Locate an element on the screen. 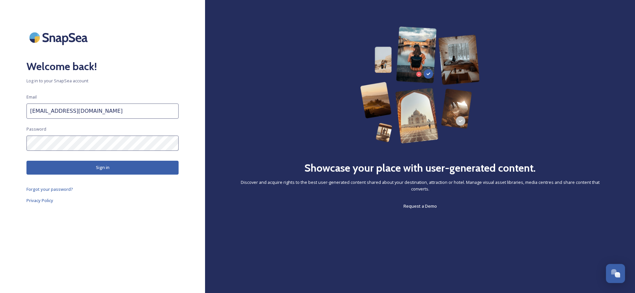  img: SnapSea Logo is located at coordinates (60, 37).